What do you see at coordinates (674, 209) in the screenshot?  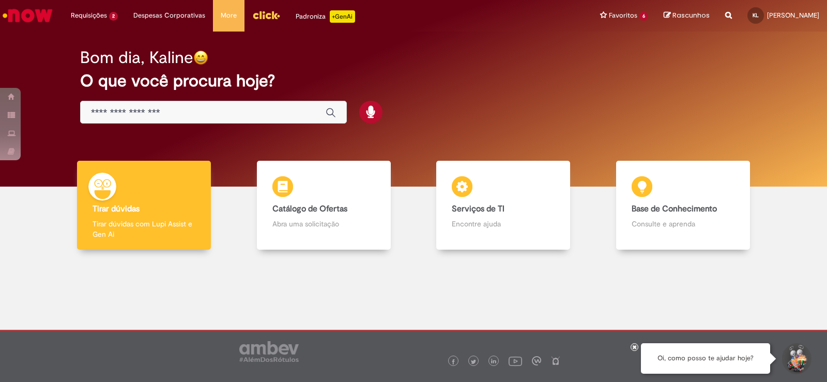 I see `b: Base de Conhecimento` at bounding box center [674, 209].